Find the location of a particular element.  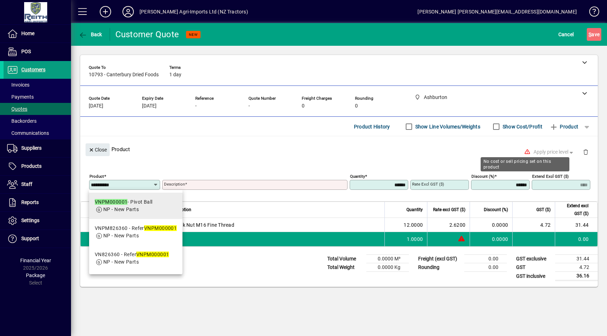

mat-label: Product is located at coordinates (97, 176).